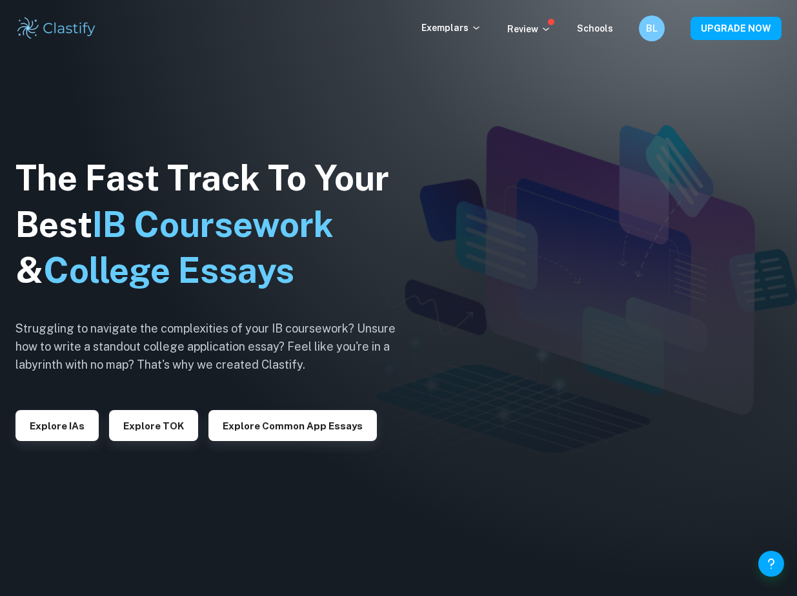 The height and width of the screenshot is (596, 797). I want to click on span: IB Coursework, so click(213, 224).